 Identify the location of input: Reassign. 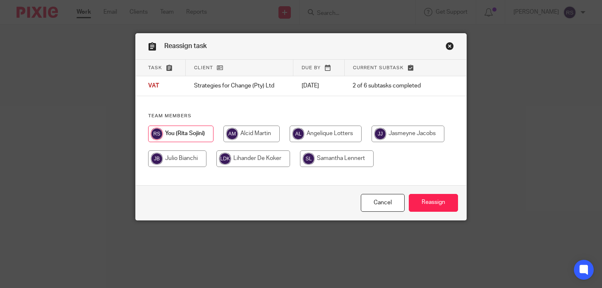
(433, 202).